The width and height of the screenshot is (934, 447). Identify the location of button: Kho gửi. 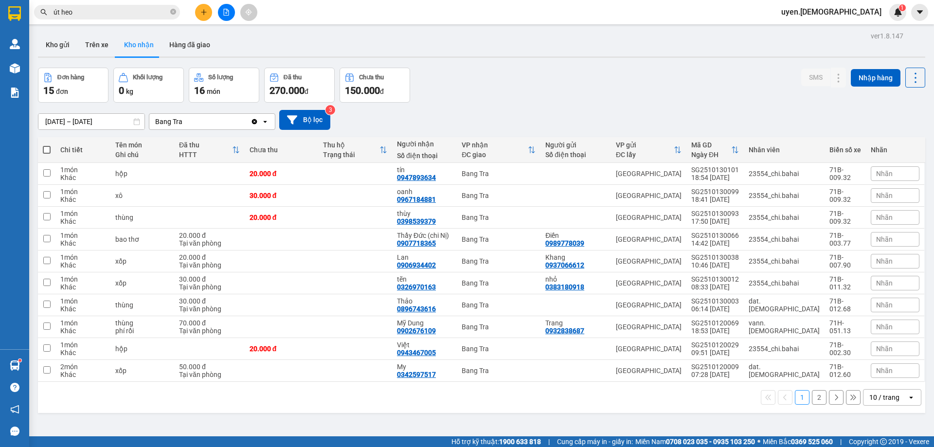
(57, 45).